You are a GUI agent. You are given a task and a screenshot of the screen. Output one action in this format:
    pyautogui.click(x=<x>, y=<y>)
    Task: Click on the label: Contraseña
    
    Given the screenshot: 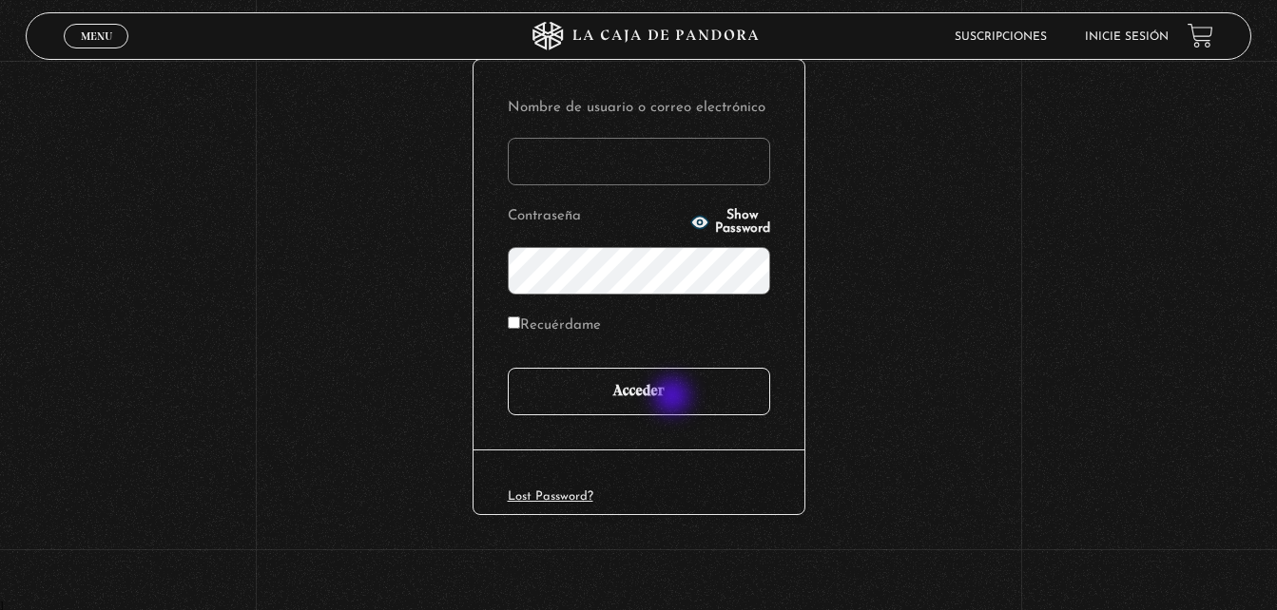 What is the action you would take?
    pyautogui.click(x=596, y=217)
    